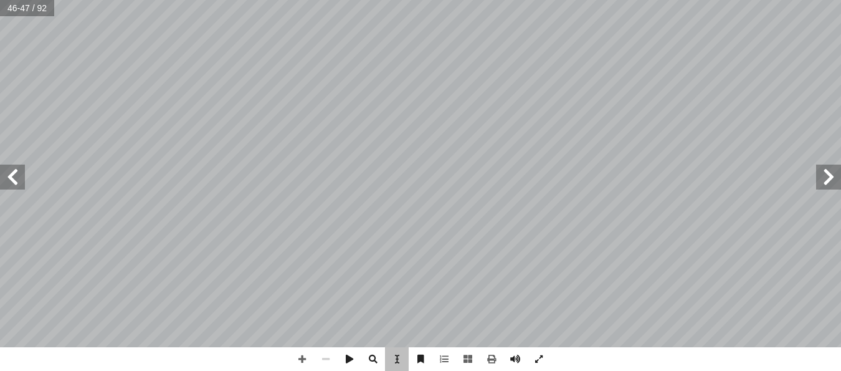 Image resolution: width=841 pixels, height=371 pixels. Describe the element at coordinates (286, 59) in the screenshot. I see `span: ، ب` at that location.